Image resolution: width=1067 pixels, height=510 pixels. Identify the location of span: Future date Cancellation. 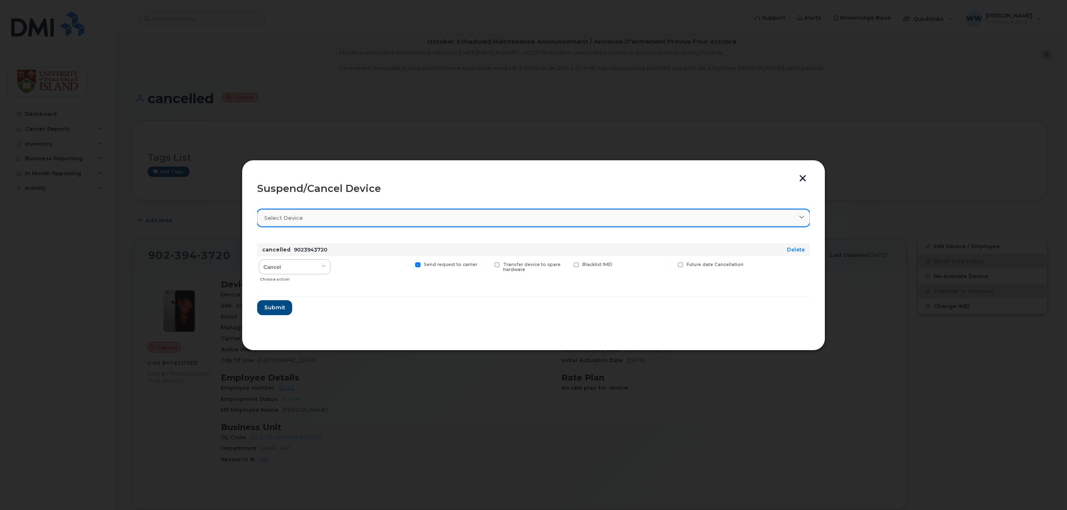
(714, 265).